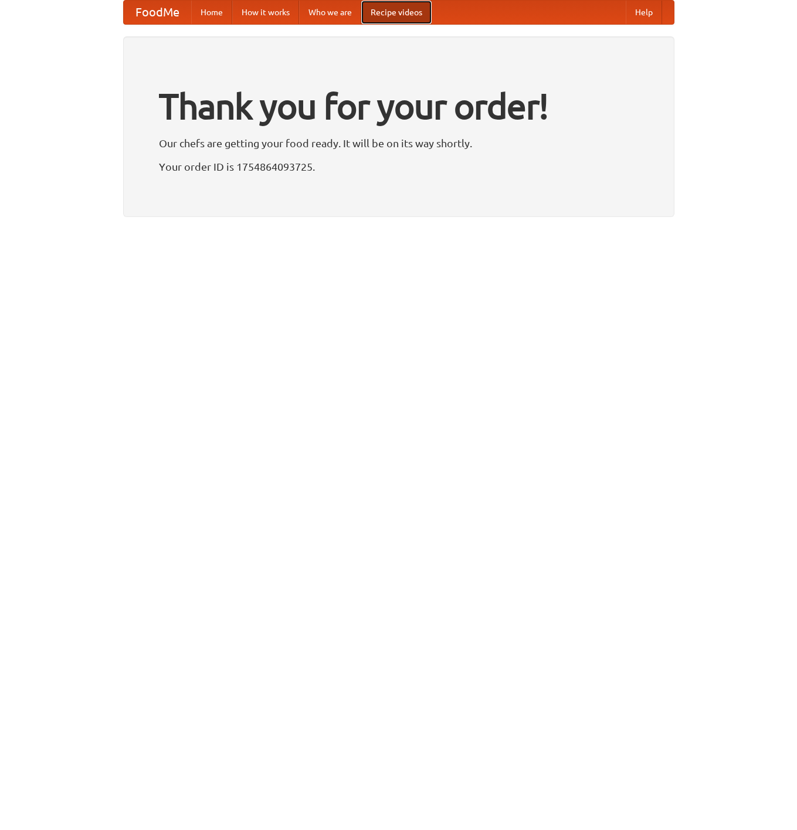  I want to click on p: Your order ID is 1754864093725., so click(399, 167).